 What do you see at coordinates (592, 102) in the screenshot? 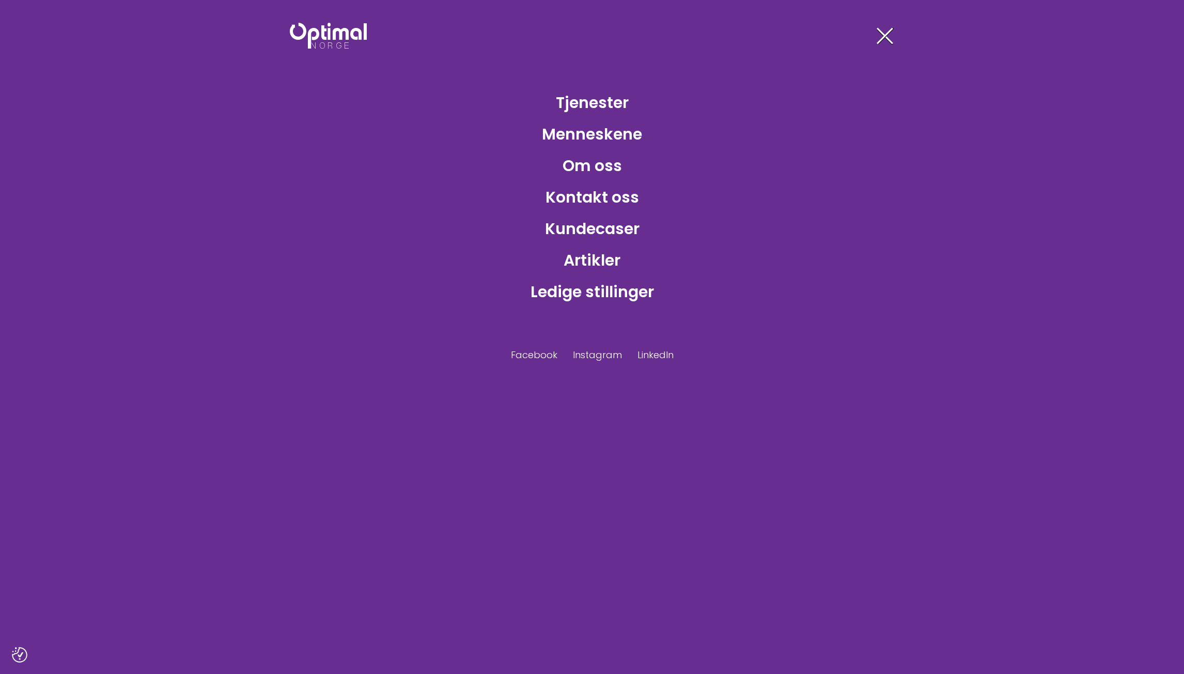
I see `a: Tjenester` at bounding box center [592, 102].